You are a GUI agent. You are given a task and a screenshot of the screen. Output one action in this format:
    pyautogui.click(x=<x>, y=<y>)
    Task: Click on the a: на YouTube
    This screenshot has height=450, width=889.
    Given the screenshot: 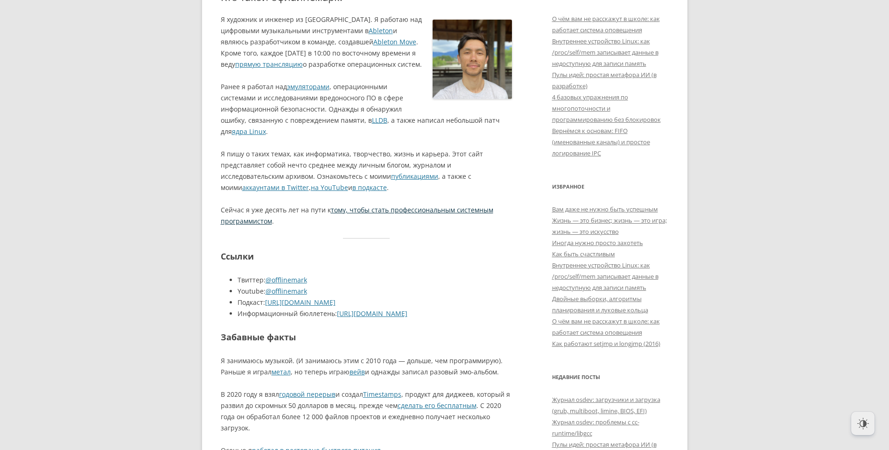 What is the action you would take?
    pyautogui.click(x=330, y=187)
    